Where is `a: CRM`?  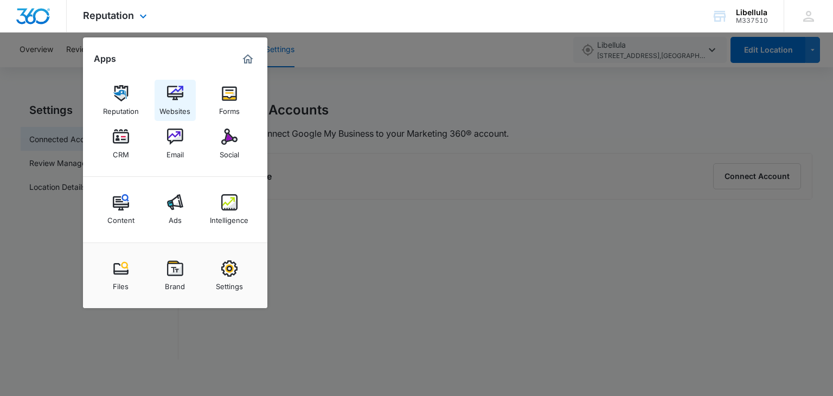
a: CRM is located at coordinates (121, 144).